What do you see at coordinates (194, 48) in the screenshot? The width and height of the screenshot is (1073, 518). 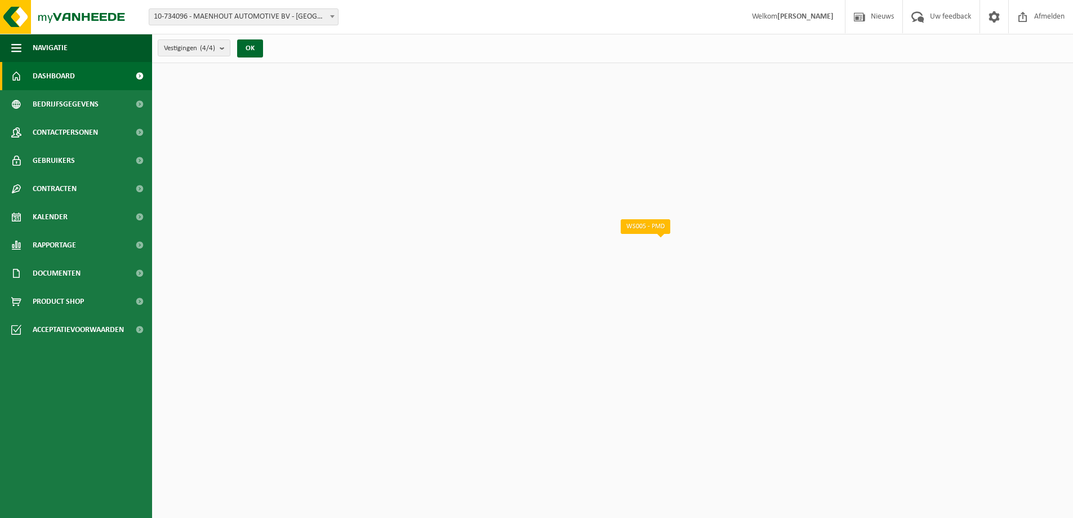 I see `button: Vestigingen(4/4)` at bounding box center [194, 48].